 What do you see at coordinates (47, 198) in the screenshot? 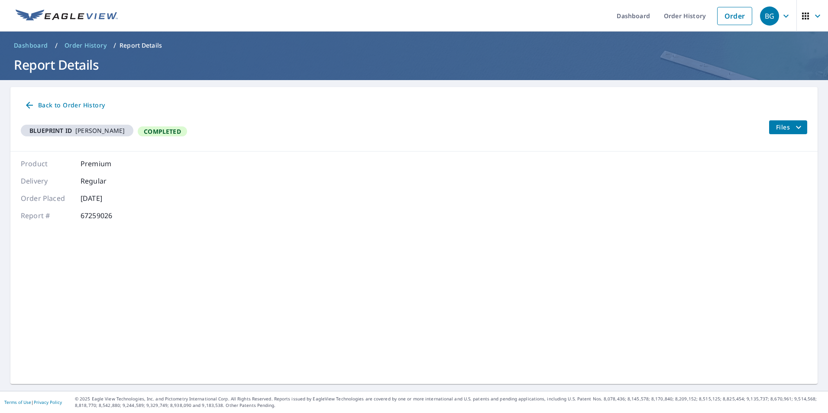
I see `p: Order Placed` at bounding box center [47, 198].